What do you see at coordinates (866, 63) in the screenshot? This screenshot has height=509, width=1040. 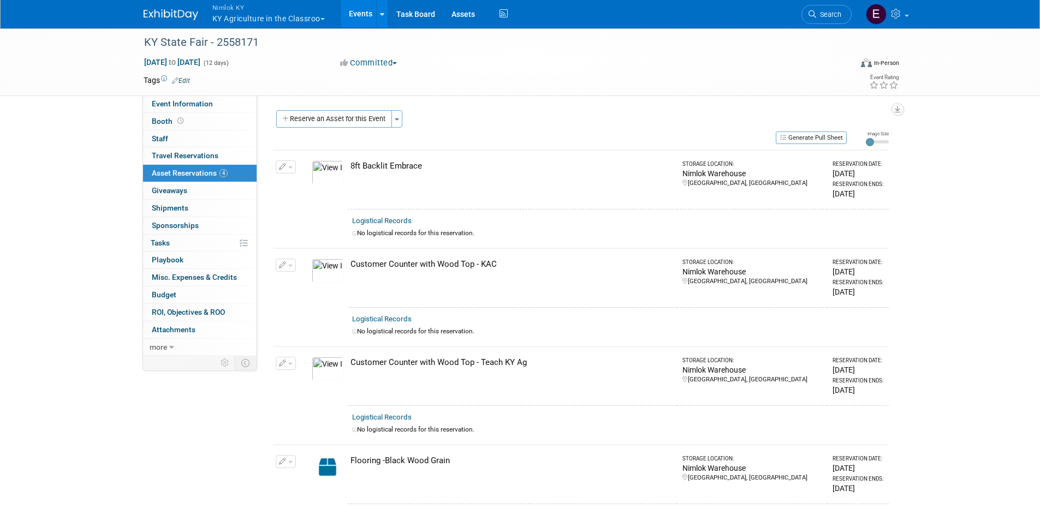 I see `img: Format-Inperson.png` at bounding box center [866, 63].